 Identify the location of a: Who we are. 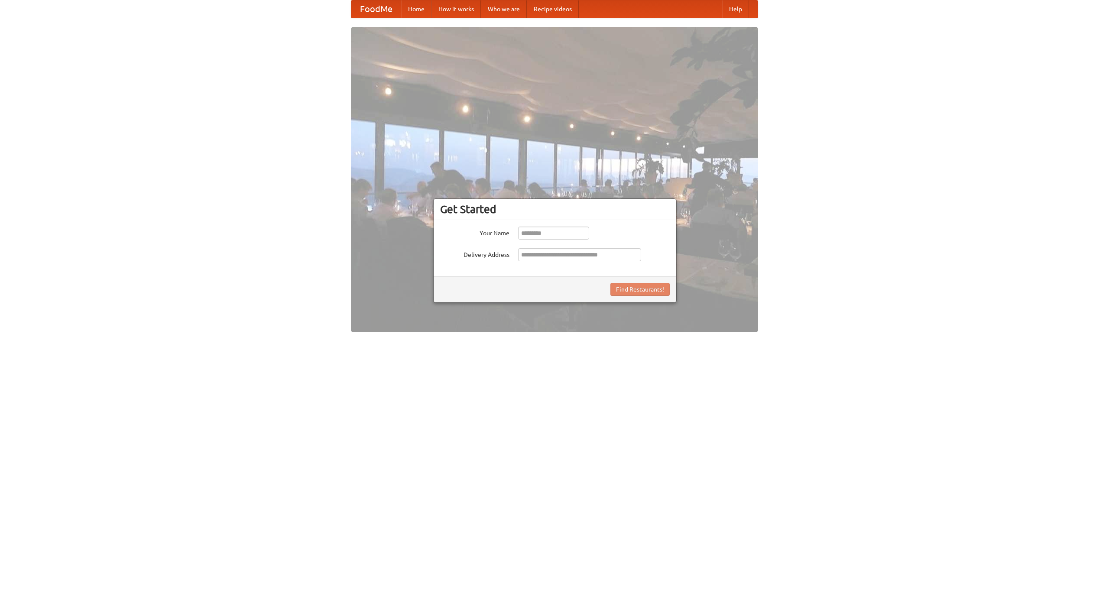
(504, 9).